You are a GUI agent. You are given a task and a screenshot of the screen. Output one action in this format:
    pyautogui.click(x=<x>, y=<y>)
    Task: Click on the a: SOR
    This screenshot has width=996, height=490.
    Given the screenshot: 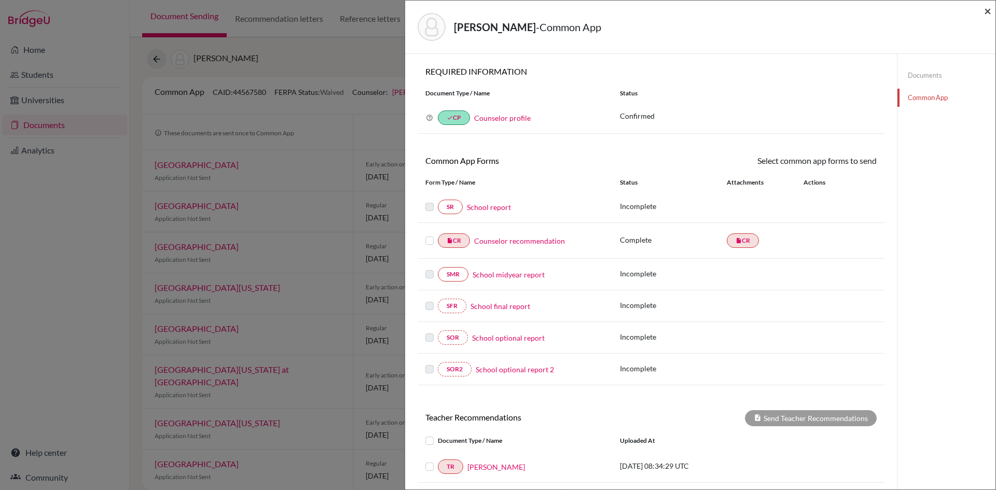 What is the action you would take?
    pyautogui.click(x=453, y=338)
    